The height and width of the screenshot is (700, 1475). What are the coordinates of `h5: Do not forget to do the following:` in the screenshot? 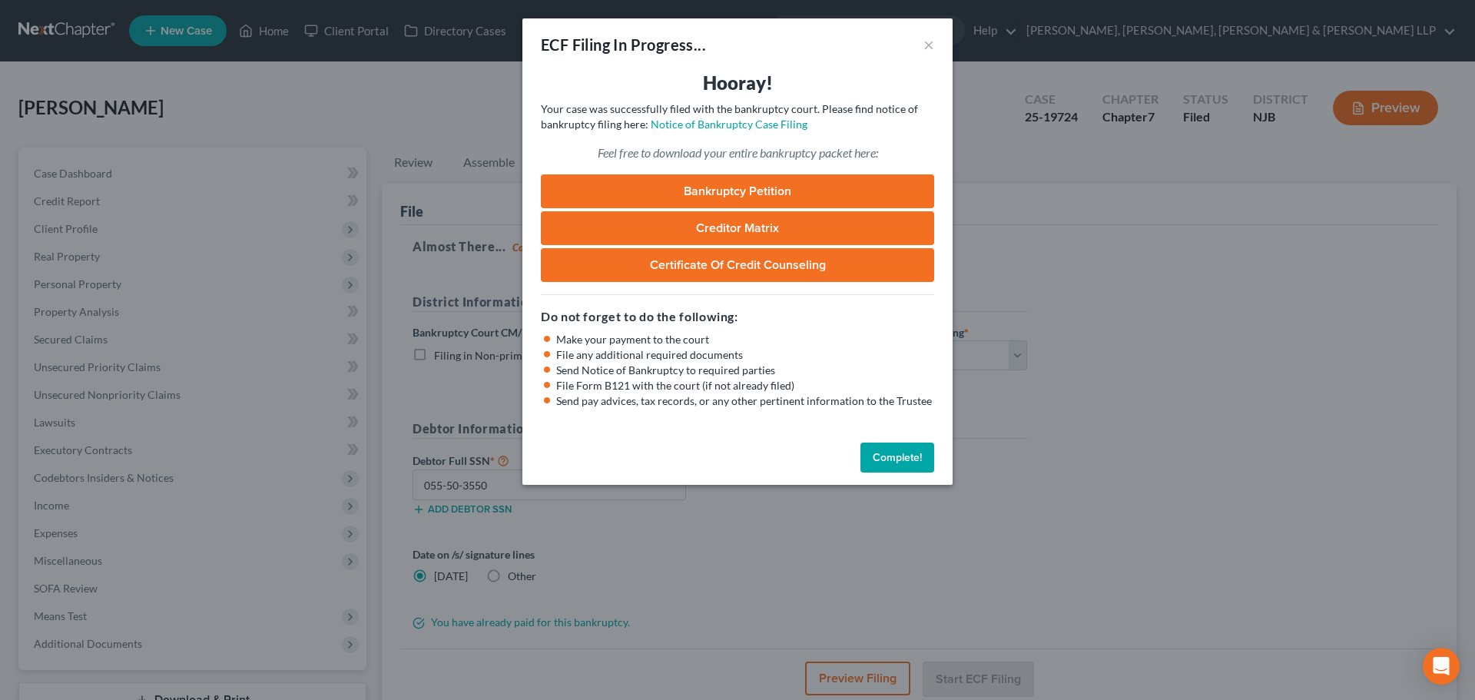 It's located at (738, 317).